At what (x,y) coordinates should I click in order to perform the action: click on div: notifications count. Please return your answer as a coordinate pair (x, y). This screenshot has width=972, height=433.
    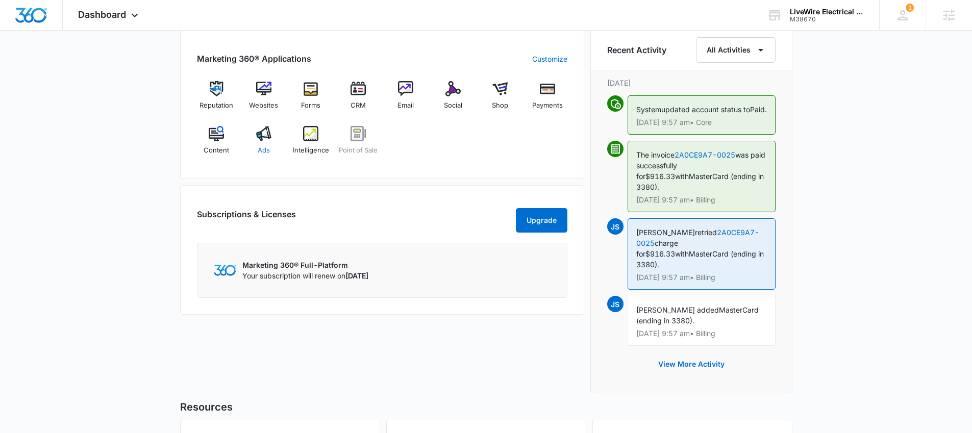
    Looking at the image, I should click on (909, 8).